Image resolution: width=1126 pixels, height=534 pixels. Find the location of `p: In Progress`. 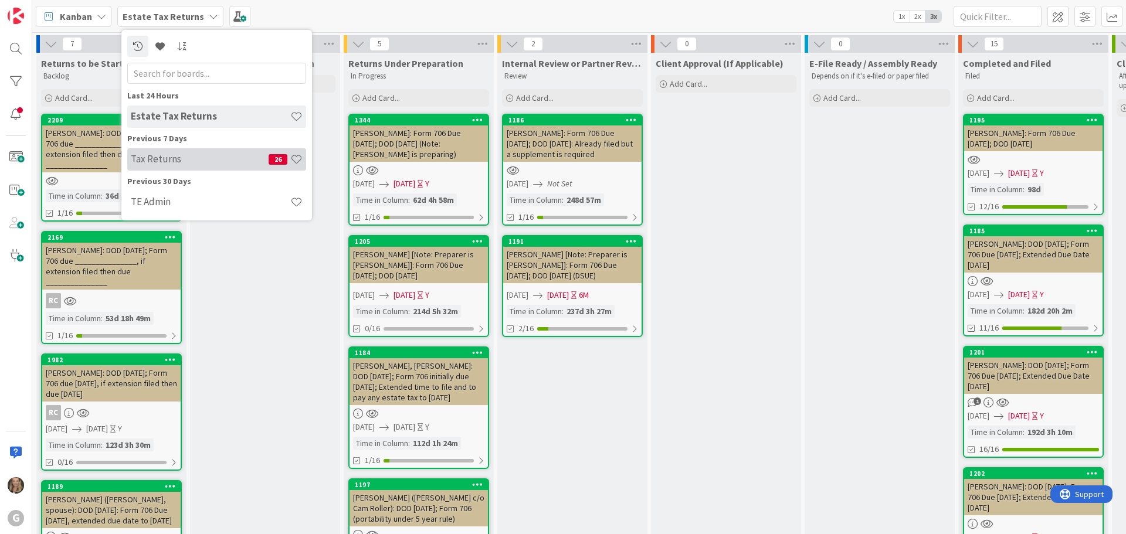

p: In Progress is located at coordinates (419, 76).